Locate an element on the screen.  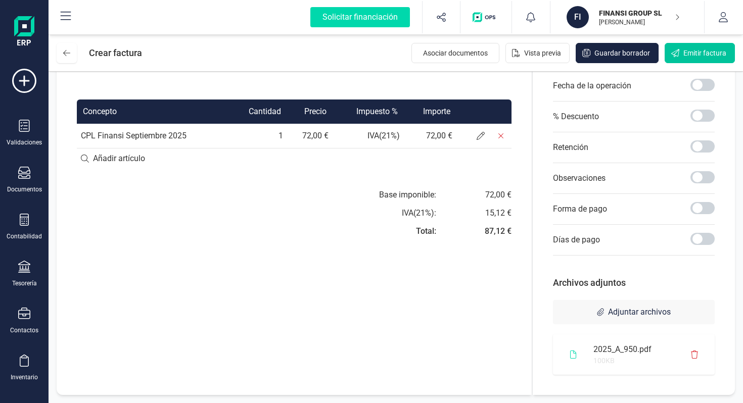
td: IVA ( 21 %) is located at coordinates (368, 136).